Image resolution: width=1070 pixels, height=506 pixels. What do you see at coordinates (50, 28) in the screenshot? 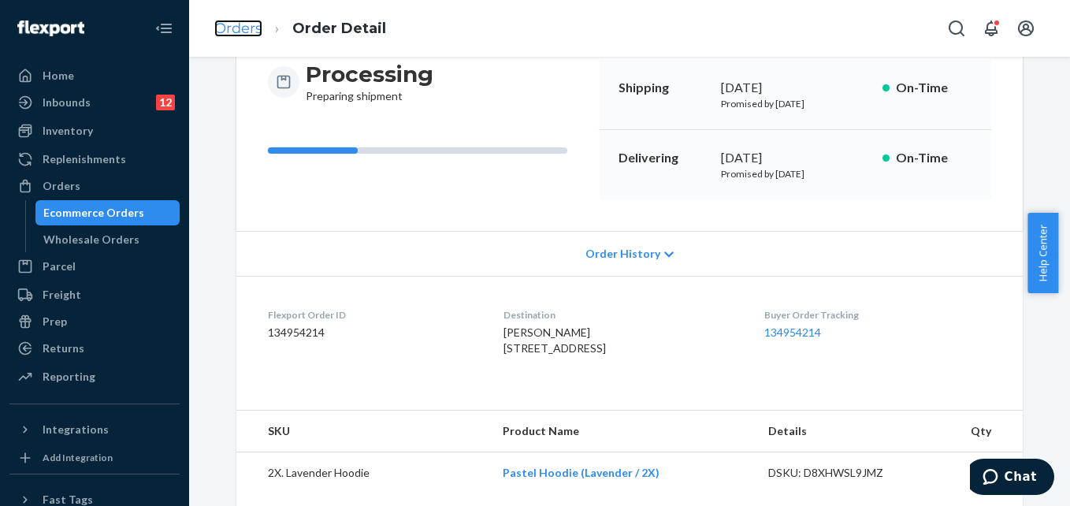
I see `img: Flexport logo` at bounding box center [50, 28].